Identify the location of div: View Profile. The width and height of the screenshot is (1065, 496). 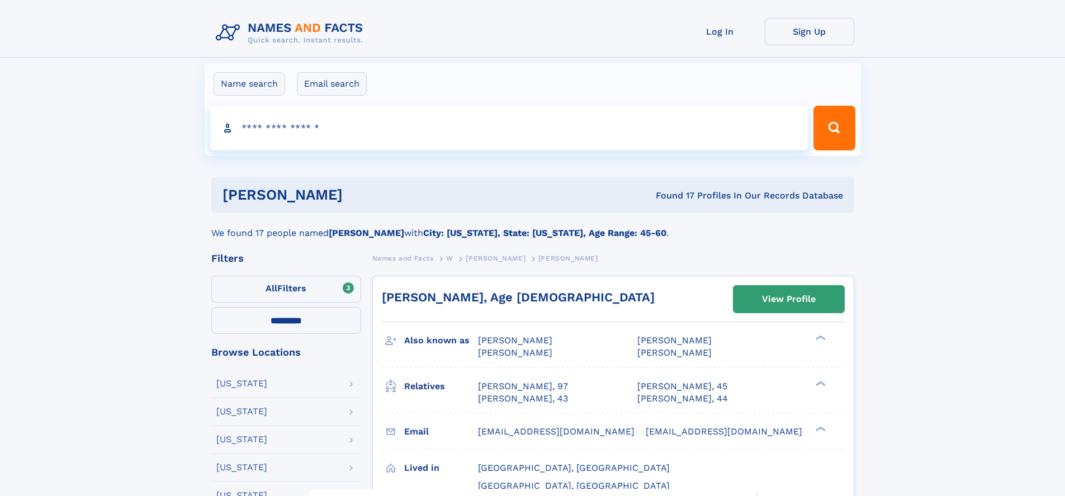
(789, 299).